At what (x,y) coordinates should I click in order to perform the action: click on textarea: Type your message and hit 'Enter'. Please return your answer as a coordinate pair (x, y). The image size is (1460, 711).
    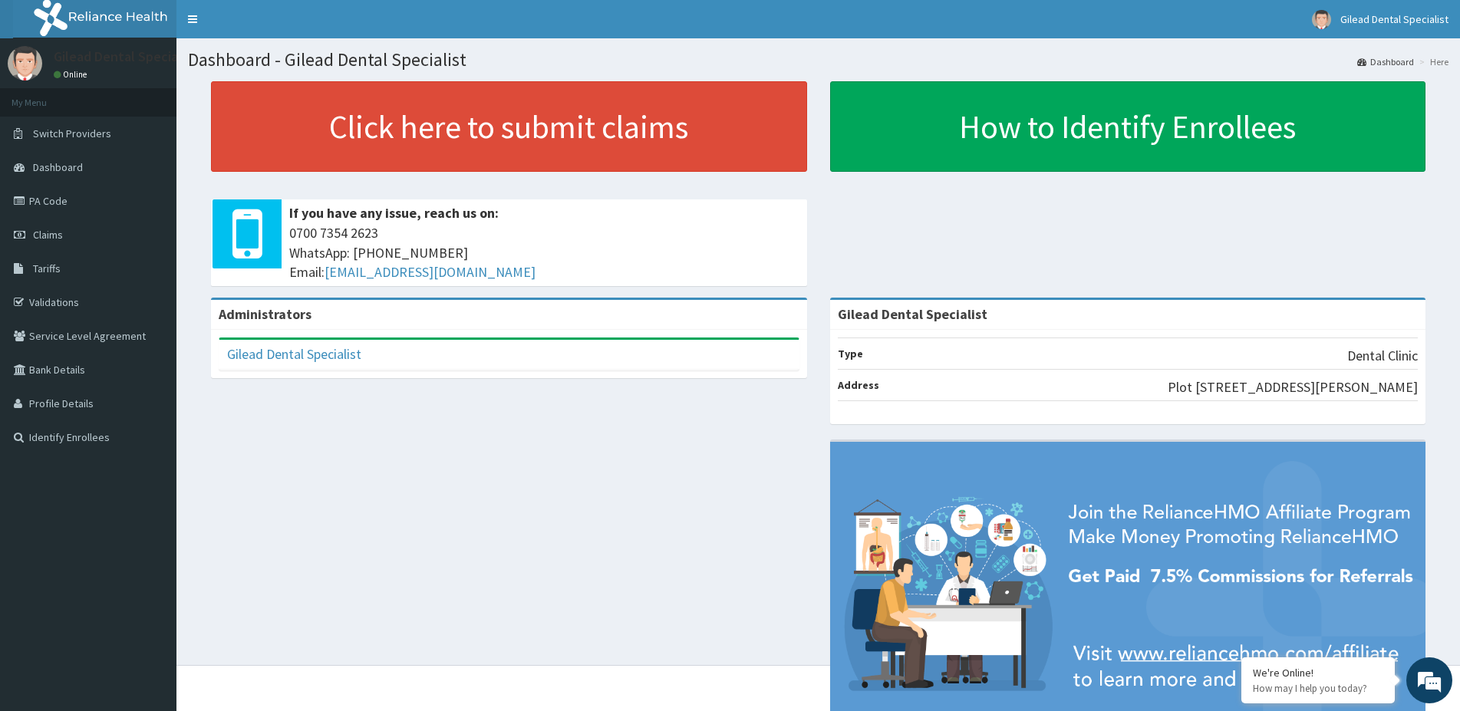
    Looking at the image, I should click on (150, 446).